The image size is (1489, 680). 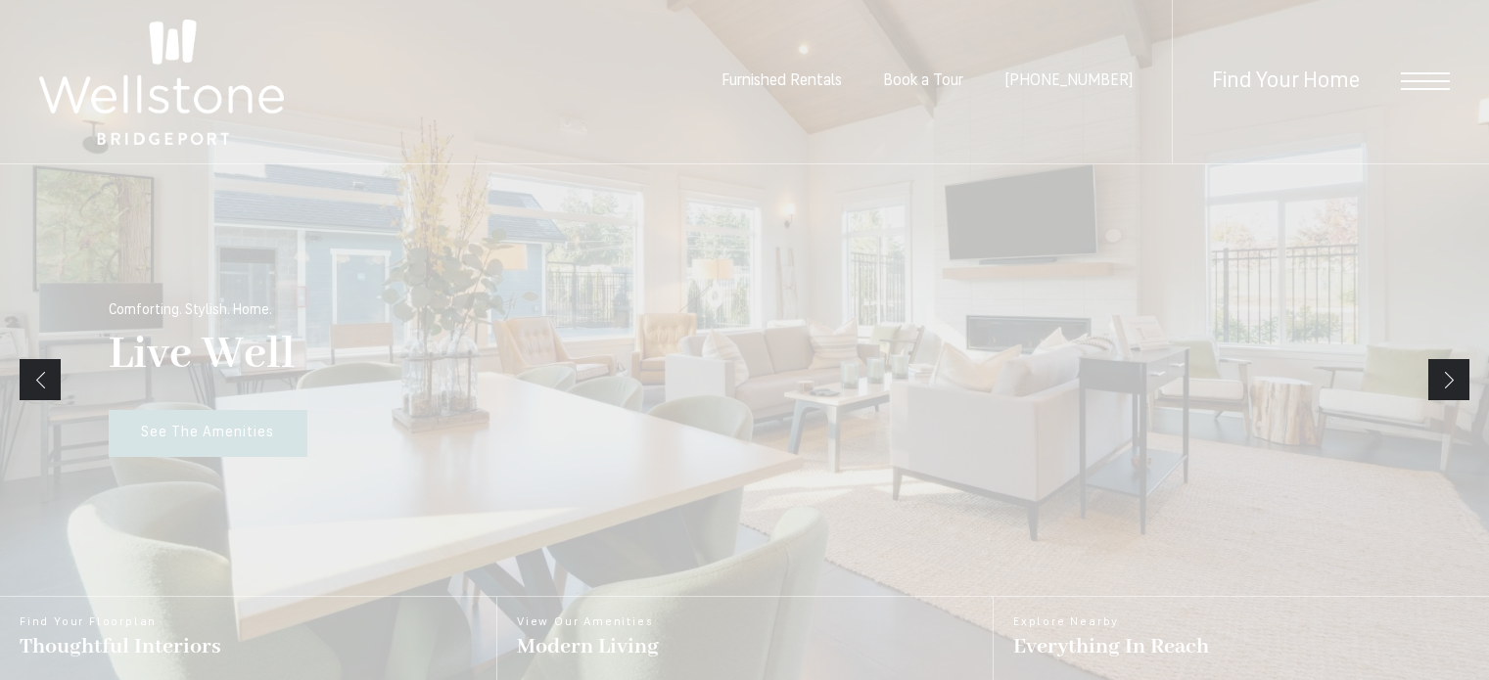 I want to click on a: See The Amenities, so click(x=208, y=434).